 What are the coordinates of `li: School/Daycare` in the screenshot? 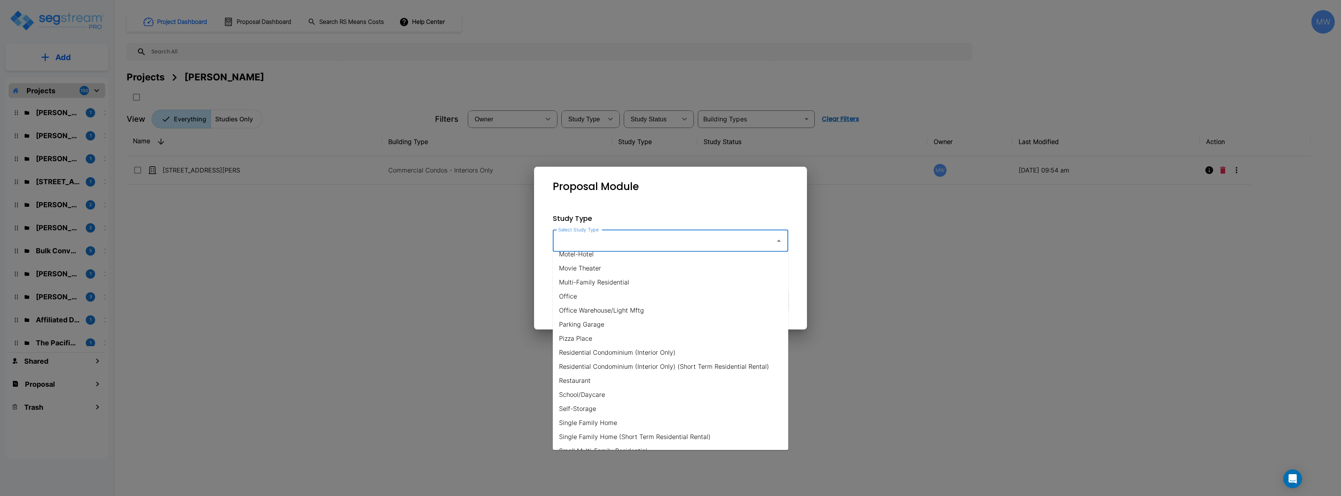 It's located at (671, 394).